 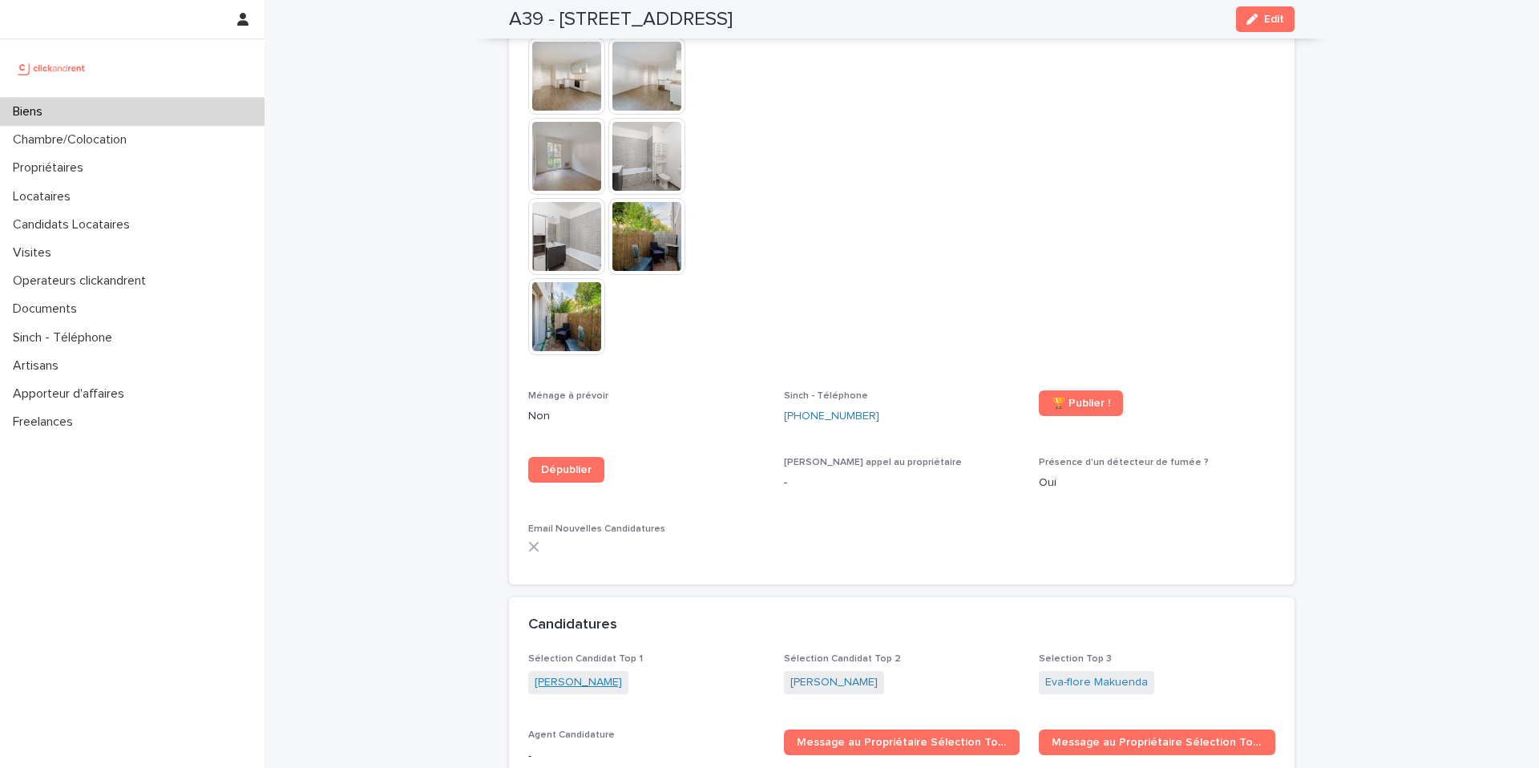 What do you see at coordinates (46, 422) in the screenshot?
I see `p: Freelances` at bounding box center [46, 422].